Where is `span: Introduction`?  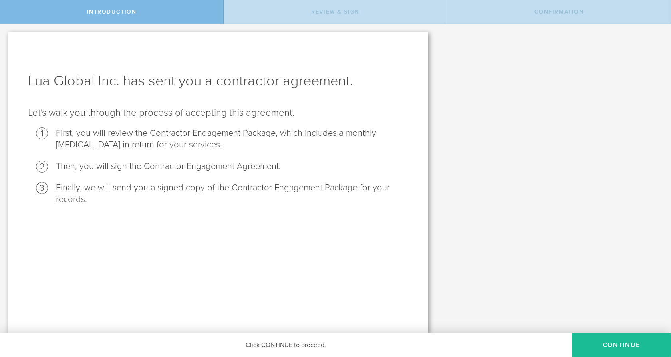 span: Introduction is located at coordinates (112, 12).